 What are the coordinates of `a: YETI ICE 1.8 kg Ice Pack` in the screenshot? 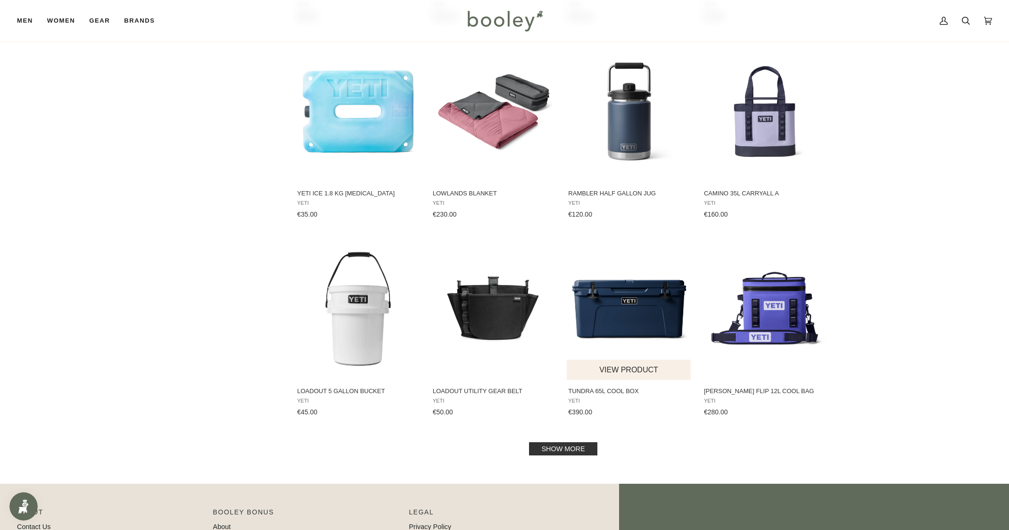 It's located at (358, 131).